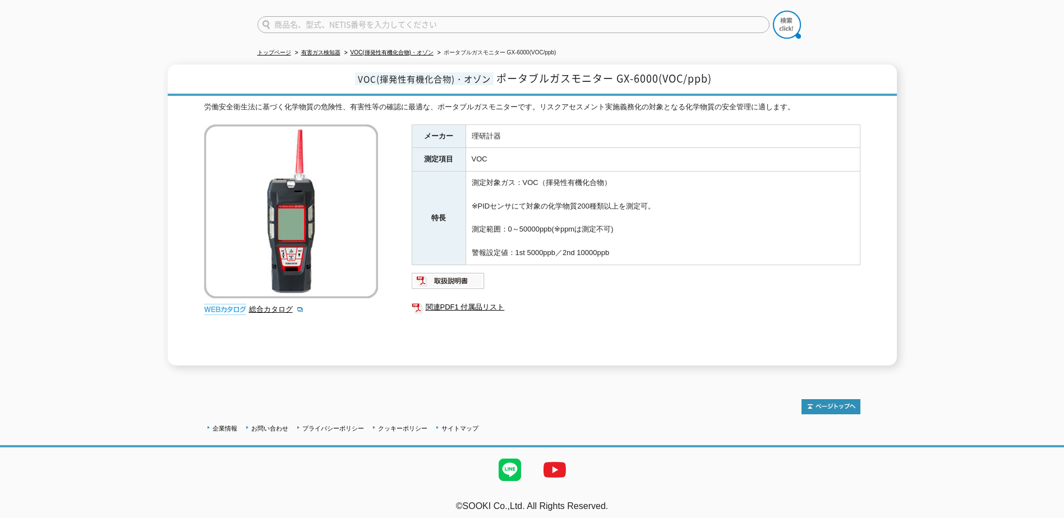 The image size is (1064, 518). What do you see at coordinates (333, 429) in the screenshot?
I see `a: プライバシーポリシー` at bounding box center [333, 429].